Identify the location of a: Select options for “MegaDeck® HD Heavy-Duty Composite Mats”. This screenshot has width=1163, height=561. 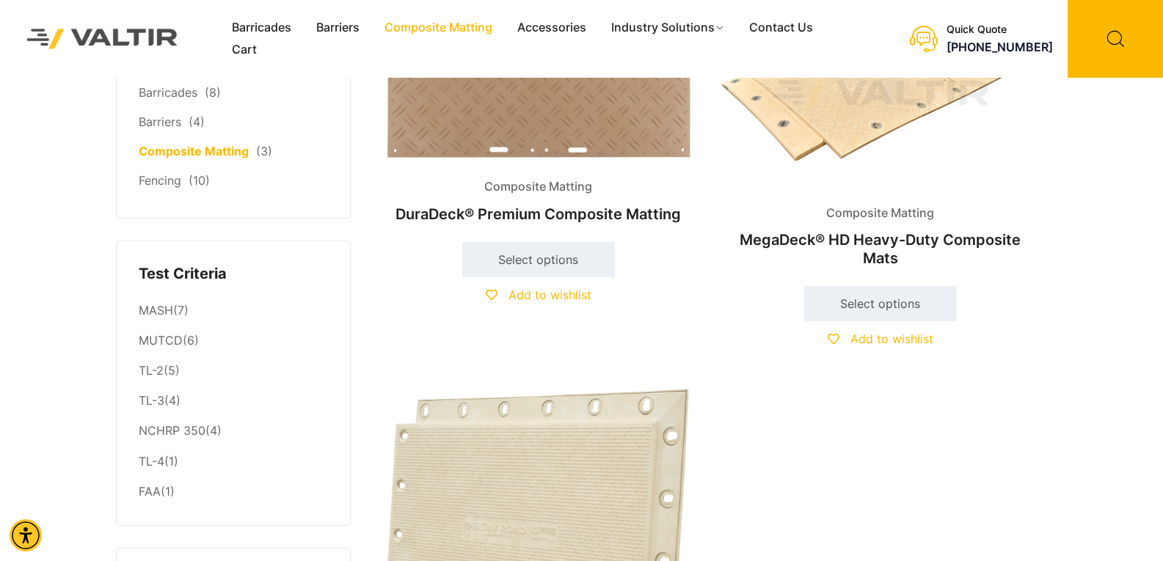
(881, 304).